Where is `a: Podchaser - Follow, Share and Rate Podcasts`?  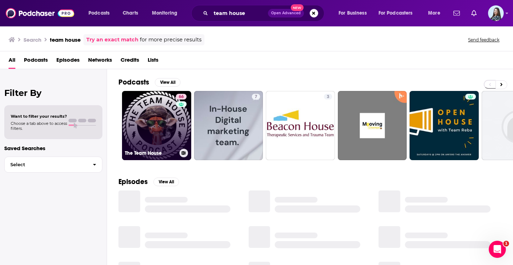
a: Podchaser - Follow, Share and Rate Podcasts is located at coordinates (40, 13).